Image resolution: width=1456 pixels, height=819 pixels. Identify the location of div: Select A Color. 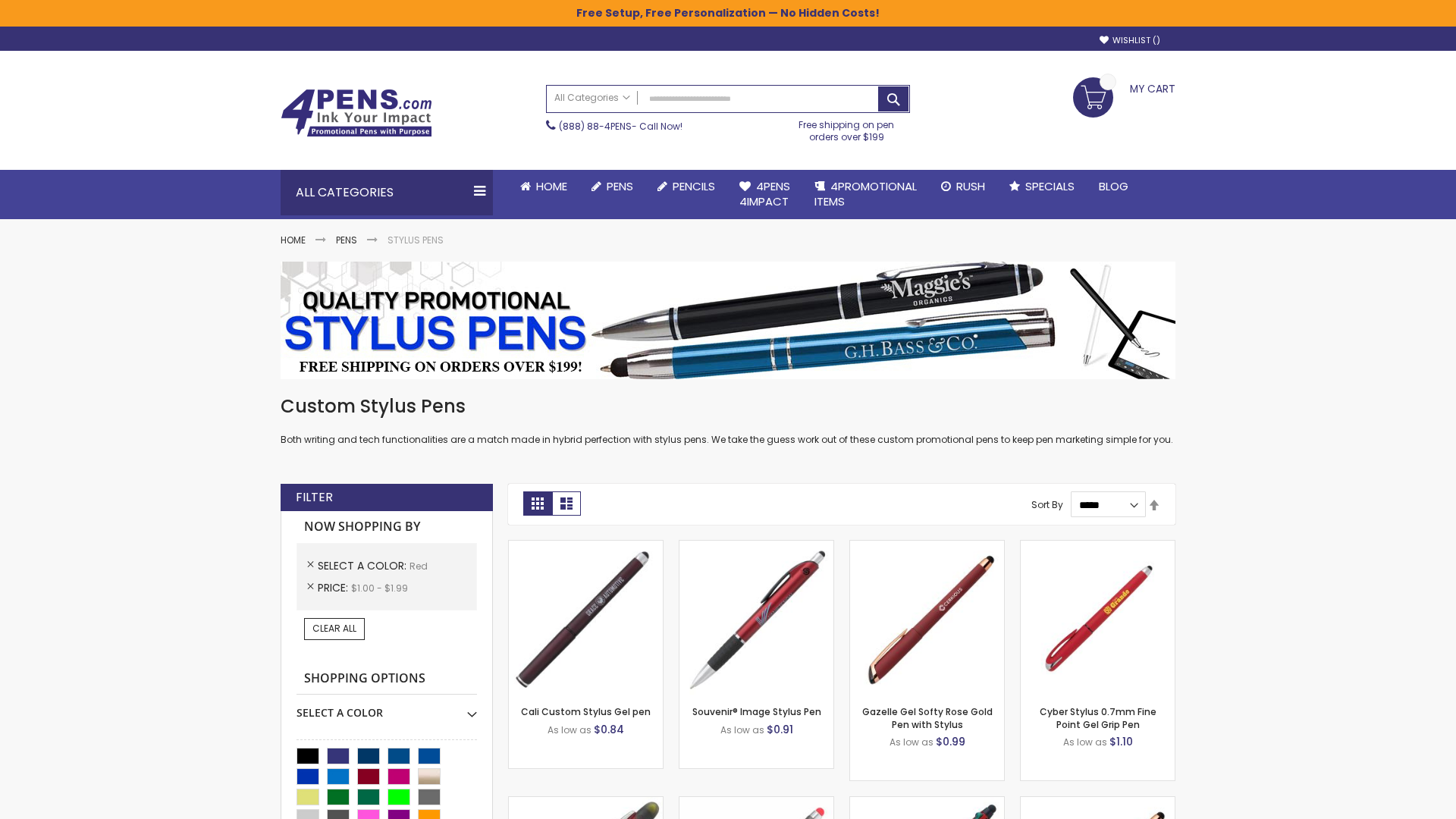
(387, 708).